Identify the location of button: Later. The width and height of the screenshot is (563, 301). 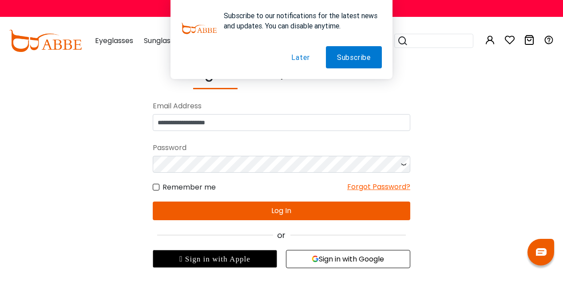
(300, 57).